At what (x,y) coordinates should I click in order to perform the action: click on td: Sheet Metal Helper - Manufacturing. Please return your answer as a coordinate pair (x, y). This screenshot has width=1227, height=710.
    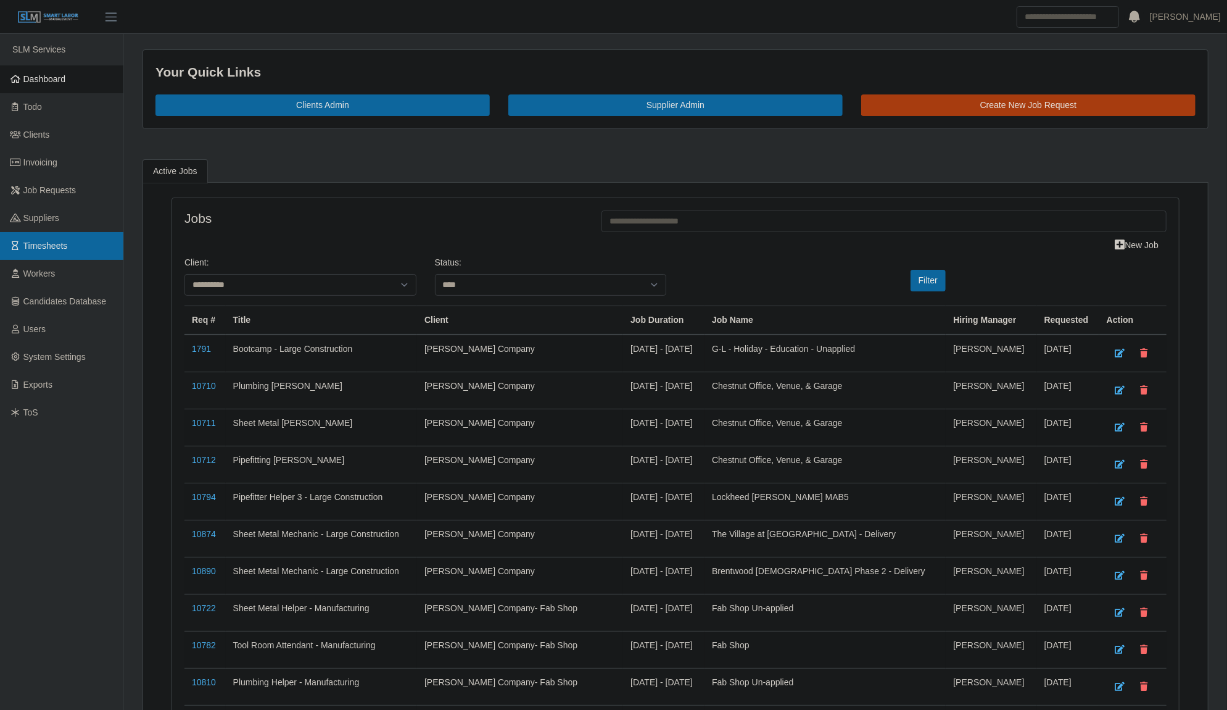
    Looking at the image, I should click on (322, 612).